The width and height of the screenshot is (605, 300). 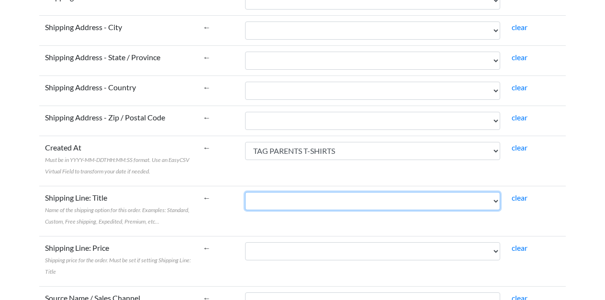 What do you see at coordinates (90, 88) in the screenshot?
I see `label: Shipping Address - Country` at bounding box center [90, 88].